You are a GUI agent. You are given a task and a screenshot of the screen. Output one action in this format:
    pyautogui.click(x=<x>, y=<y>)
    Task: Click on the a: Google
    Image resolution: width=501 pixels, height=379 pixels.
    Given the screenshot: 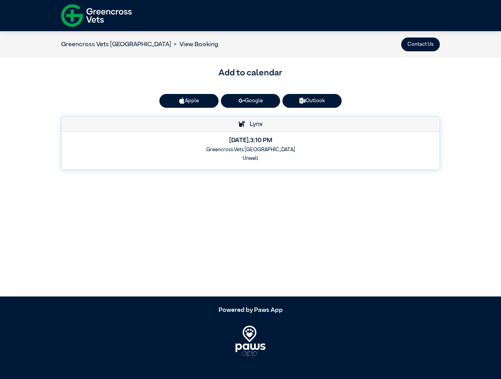 What is the action you would take?
    pyautogui.click(x=251, y=101)
    